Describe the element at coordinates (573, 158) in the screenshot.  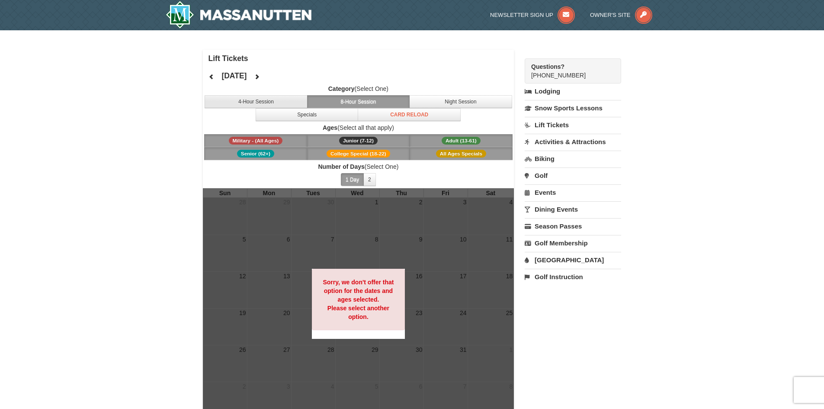
I see `a: Biking` at that location.